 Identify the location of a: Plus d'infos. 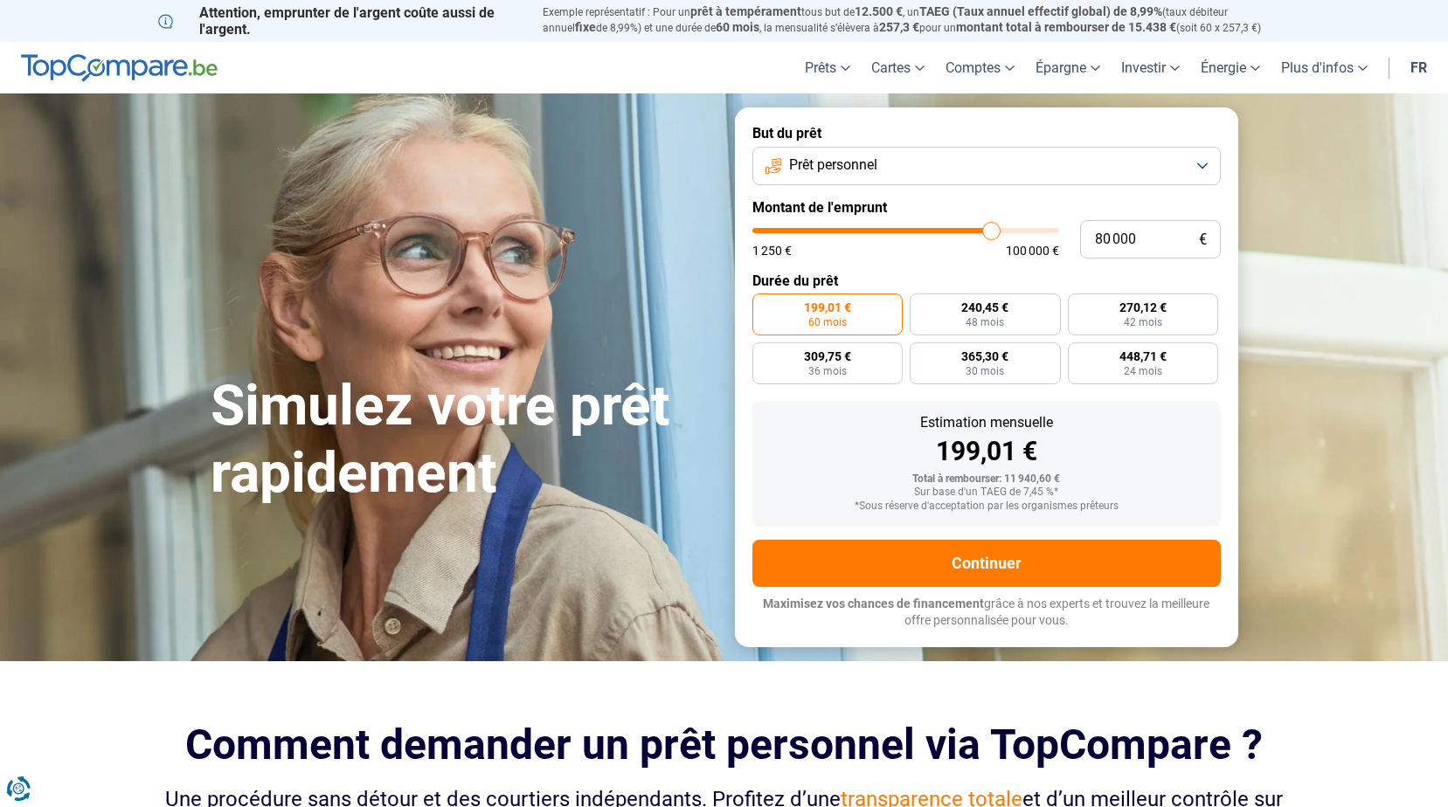
(1324, 67).